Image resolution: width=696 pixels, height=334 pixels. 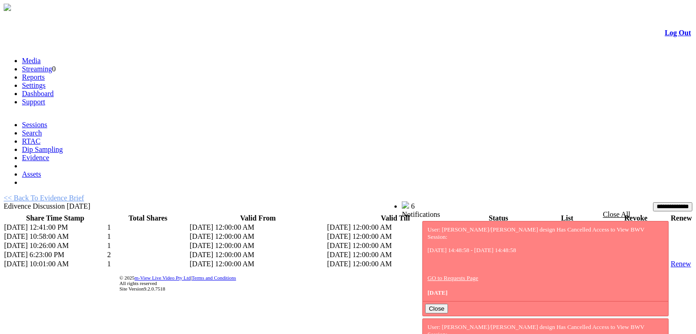 What do you see at coordinates (31, 60) in the screenshot?
I see `a: Media` at bounding box center [31, 60].